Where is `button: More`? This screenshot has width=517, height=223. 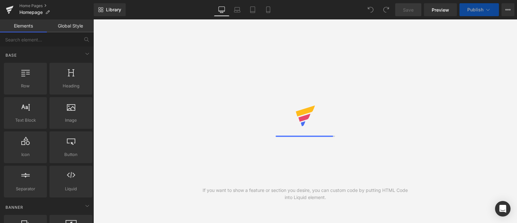 button: More is located at coordinates (508, 10).